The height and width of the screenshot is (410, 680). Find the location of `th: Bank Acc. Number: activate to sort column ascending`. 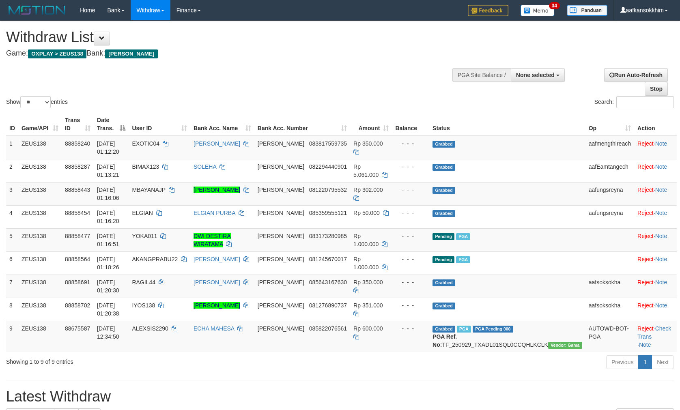

th: Bank Acc. Number: activate to sort column ascending is located at coordinates (302, 124).